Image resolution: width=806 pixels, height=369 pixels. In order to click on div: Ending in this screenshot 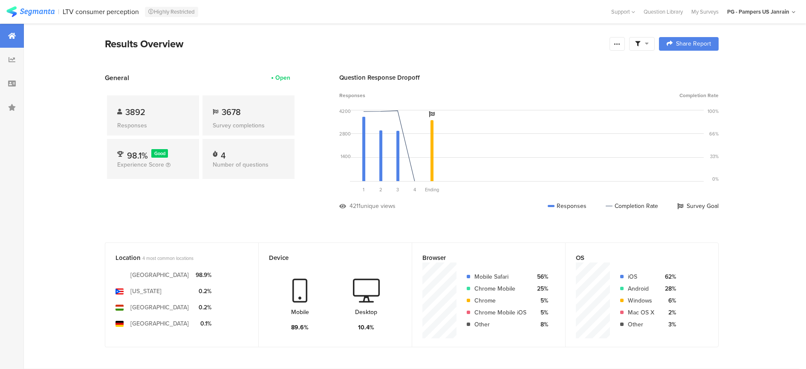, I will do `click(432, 190)`.